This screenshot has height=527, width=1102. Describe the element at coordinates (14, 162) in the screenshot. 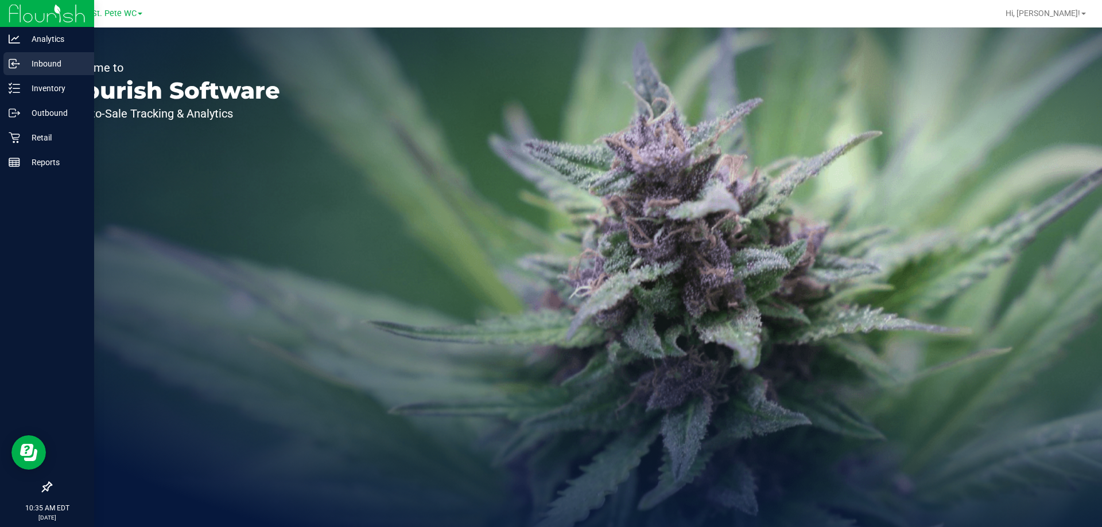

I see `inline-svg: Reports` at that location.